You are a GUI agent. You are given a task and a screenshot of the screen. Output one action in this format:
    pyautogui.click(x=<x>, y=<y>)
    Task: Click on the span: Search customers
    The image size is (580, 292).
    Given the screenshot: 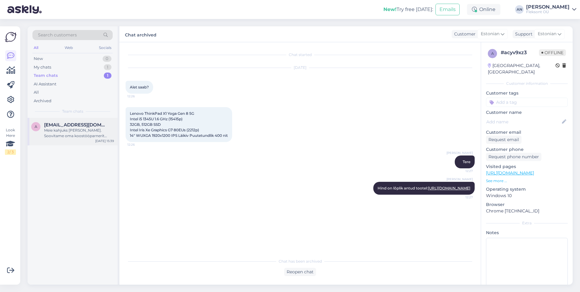 What is the action you would take?
    pyautogui.click(x=57, y=35)
    